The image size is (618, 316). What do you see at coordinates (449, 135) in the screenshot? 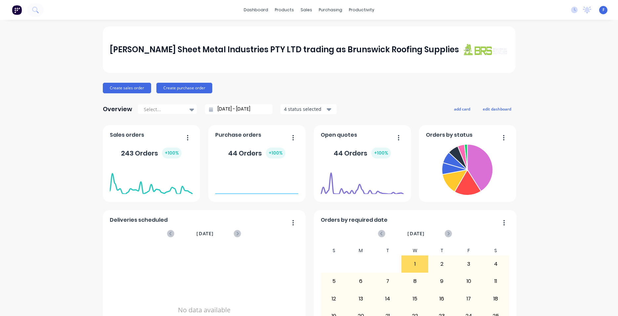
I see `span: Orders by status` at bounding box center [449, 135].